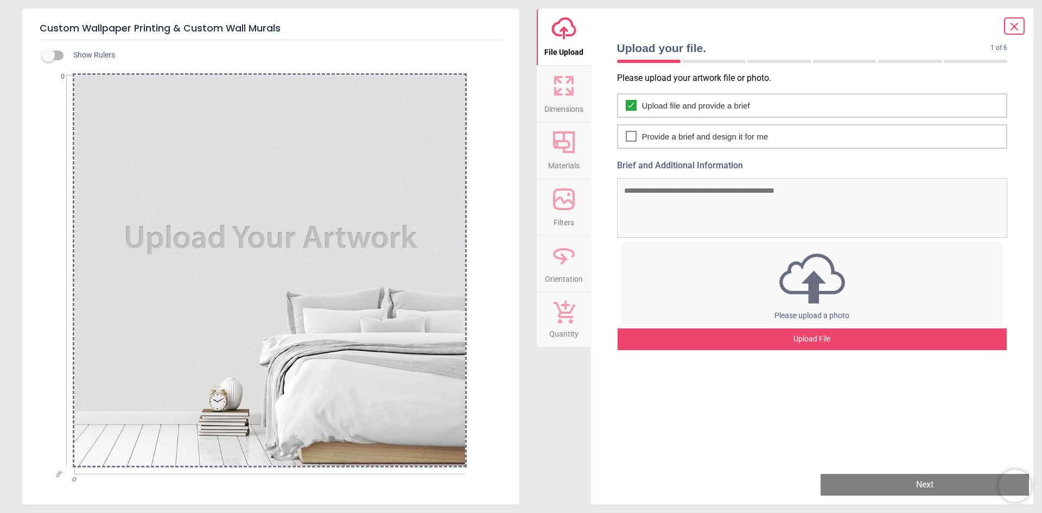 Image resolution: width=1042 pixels, height=513 pixels. I want to click on span: Upload file and provide a brief, so click(696, 105).